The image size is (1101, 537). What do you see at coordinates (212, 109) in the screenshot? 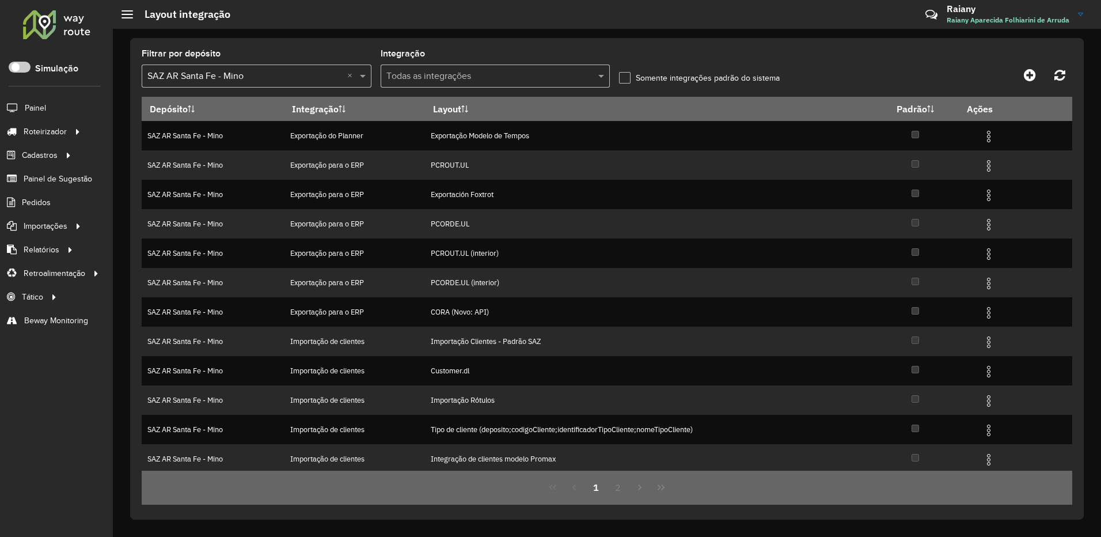
I see `th: Depósito` at bounding box center [212, 109].